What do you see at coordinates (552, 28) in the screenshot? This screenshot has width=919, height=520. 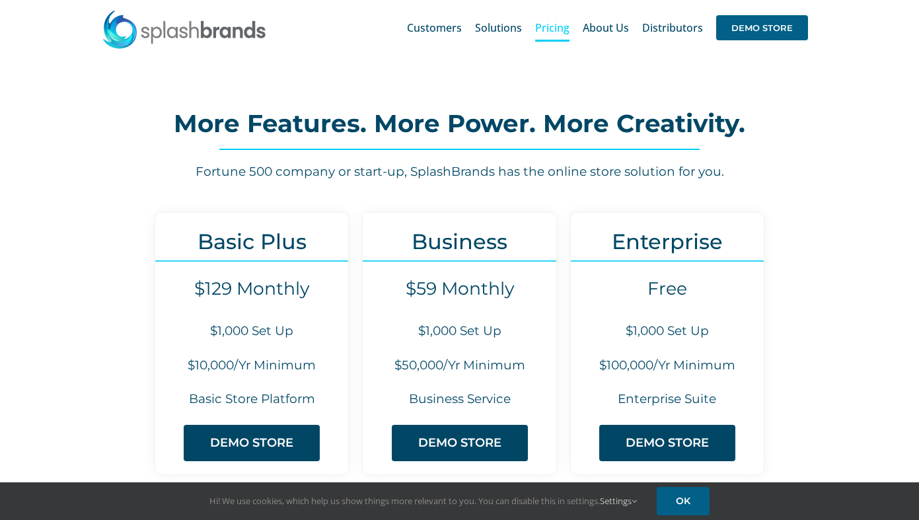 I see `a: Pricing` at bounding box center [552, 28].